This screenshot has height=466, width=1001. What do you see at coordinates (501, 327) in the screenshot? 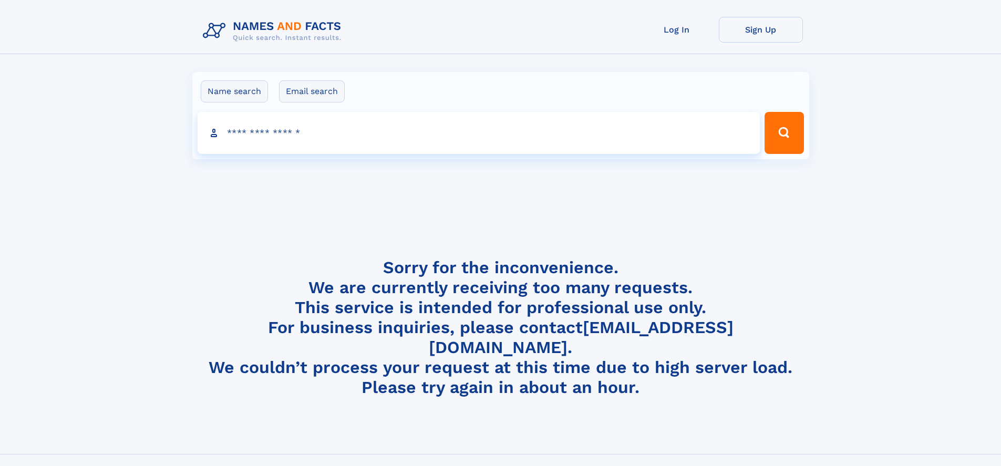
I see `h4: Sorry for the inconvenience. We are currently receiving too many requests. This service is intend...` at bounding box center [501, 327].